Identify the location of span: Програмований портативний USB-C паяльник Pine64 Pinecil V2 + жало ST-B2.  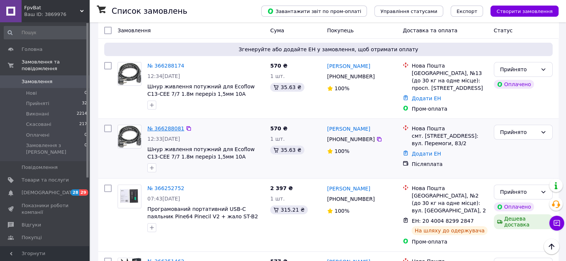
(202, 213).